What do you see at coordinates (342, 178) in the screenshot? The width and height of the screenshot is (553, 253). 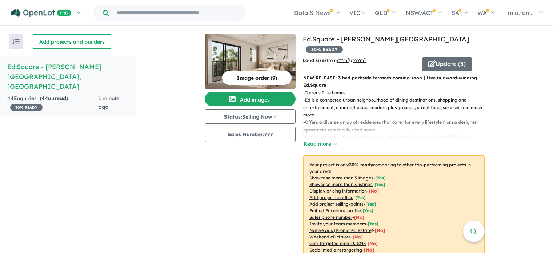 I see `u: Showcase more than 3 images` at bounding box center [342, 178].